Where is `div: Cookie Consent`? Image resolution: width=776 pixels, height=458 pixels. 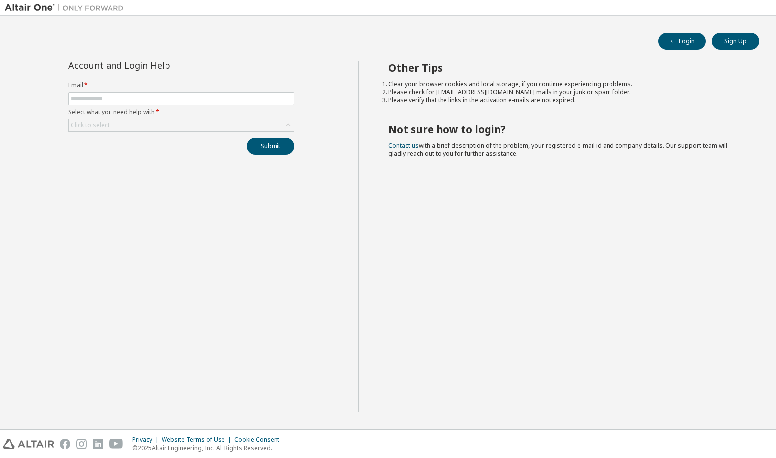 div: Cookie Consent is located at coordinates (259, 439).